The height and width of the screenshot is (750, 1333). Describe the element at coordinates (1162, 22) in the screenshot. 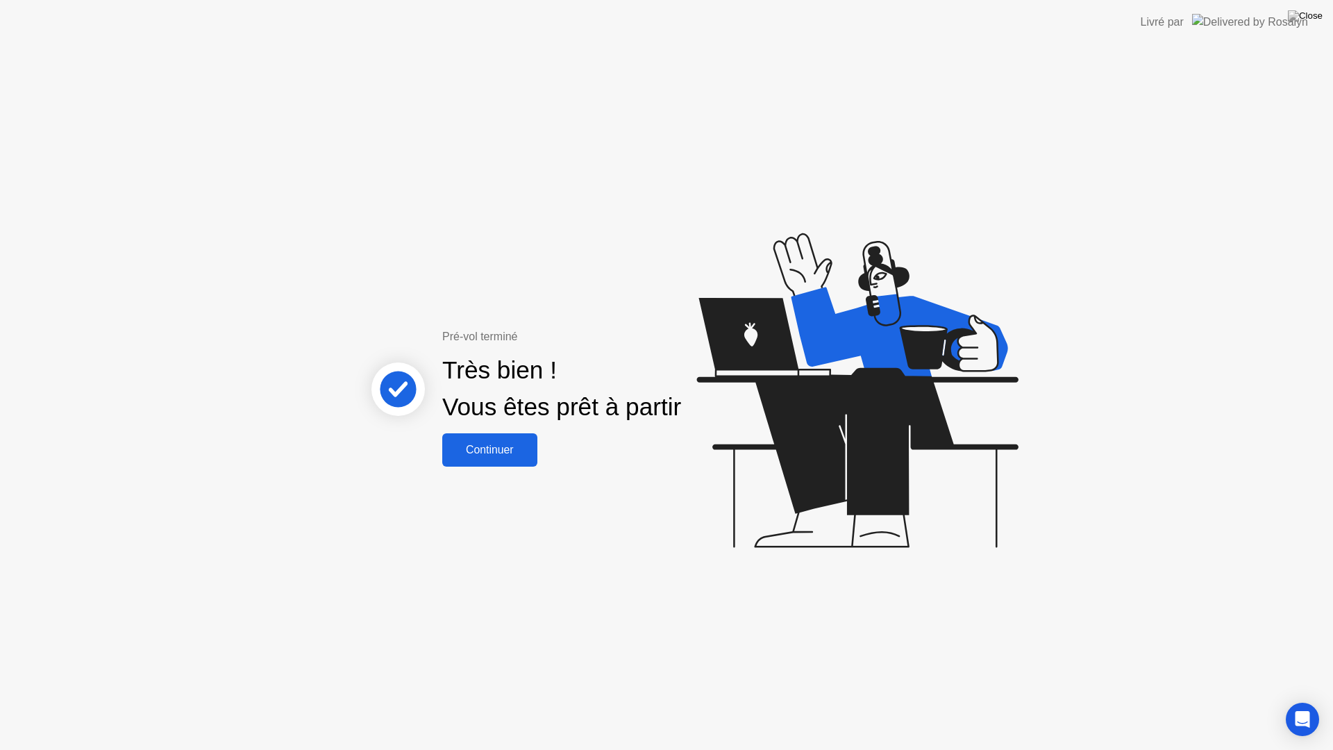

I see `div: Livré par` at that location.